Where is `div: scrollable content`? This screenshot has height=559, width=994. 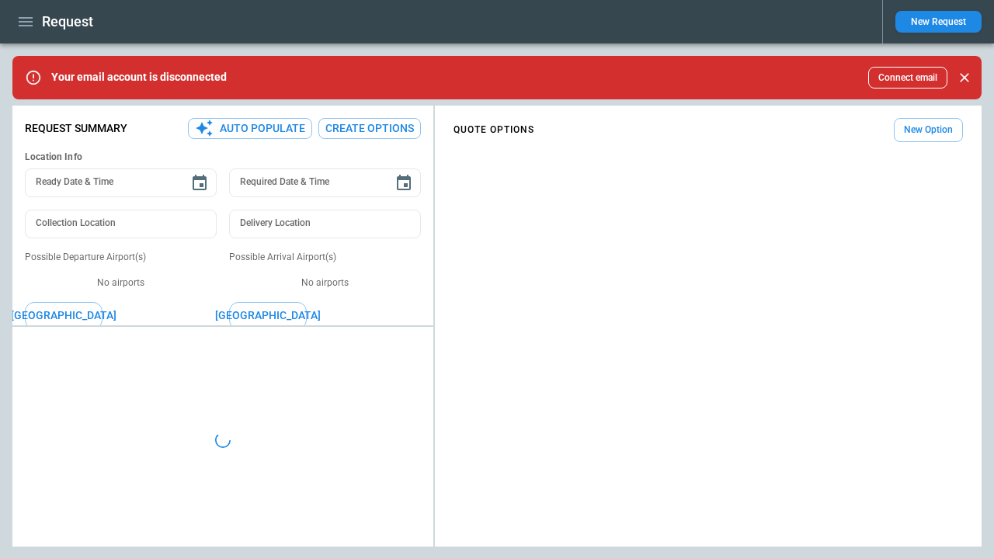
div: scrollable content is located at coordinates (708, 130).